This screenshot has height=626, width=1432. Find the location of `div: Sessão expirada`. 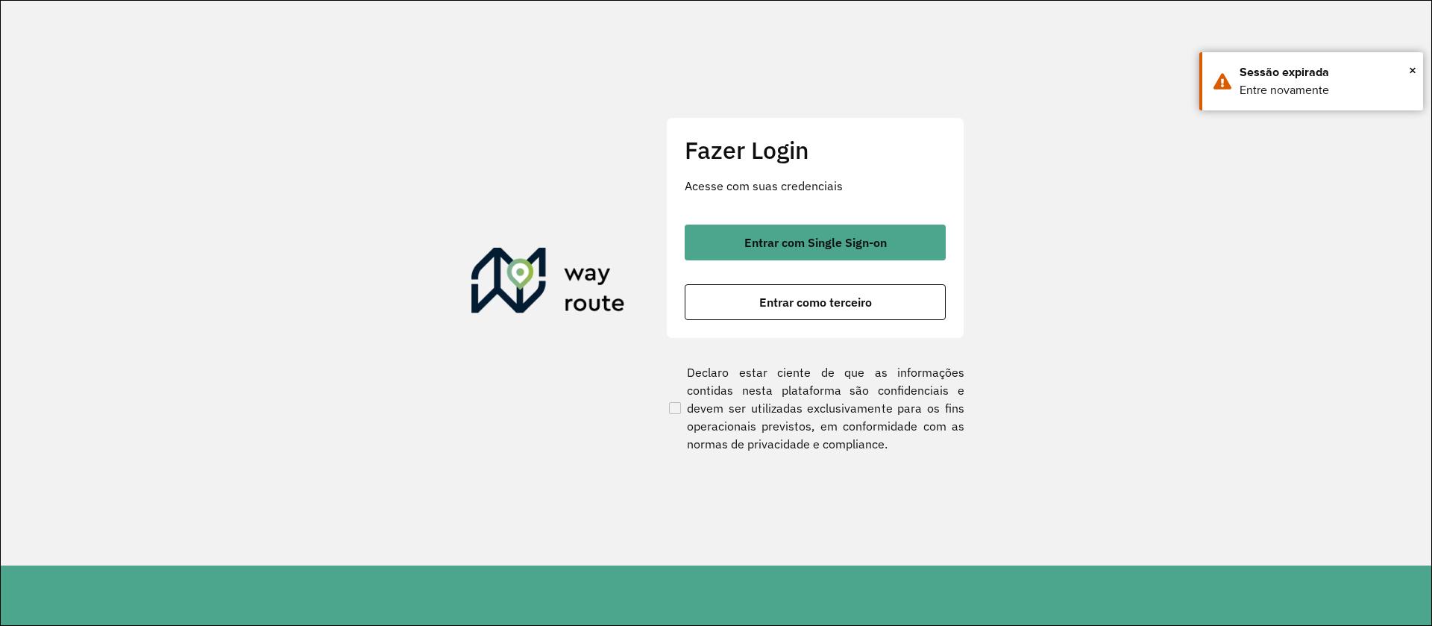

div: Sessão expirada is located at coordinates (1325, 72).